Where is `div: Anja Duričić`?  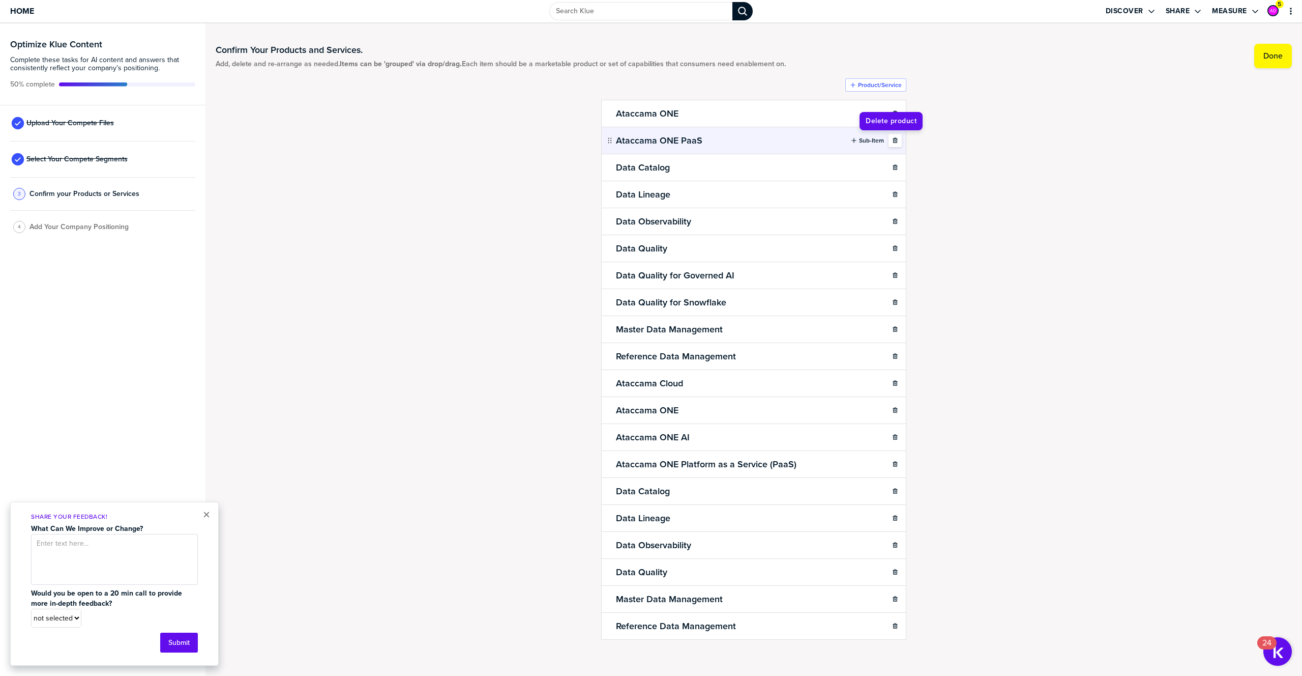
div: Anja Duričić is located at coordinates (1273, 11).